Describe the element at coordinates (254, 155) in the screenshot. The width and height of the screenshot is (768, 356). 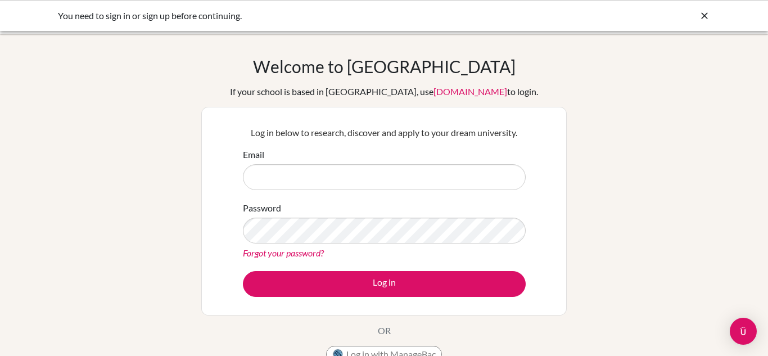
I see `label: Email` at that location.